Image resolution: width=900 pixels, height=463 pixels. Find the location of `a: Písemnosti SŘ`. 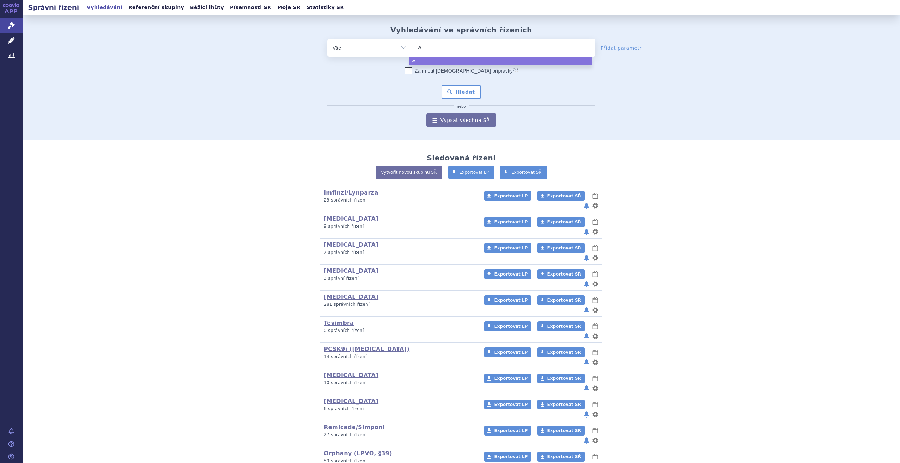

a: Písemnosti SŘ is located at coordinates (250, 7).